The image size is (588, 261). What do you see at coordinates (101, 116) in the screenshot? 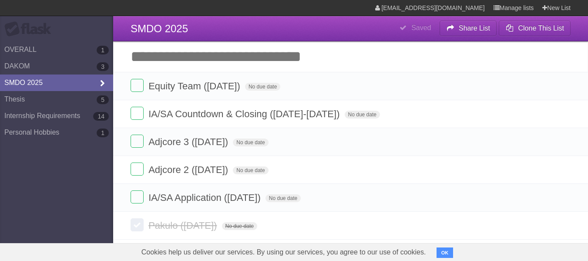
I see `b: 14` at bounding box center [101, 116].